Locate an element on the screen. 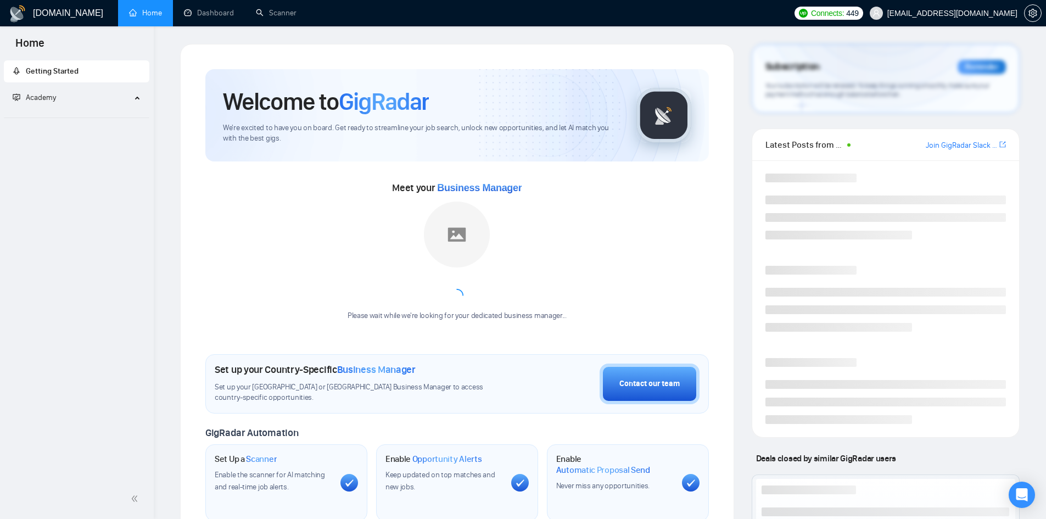 This screenshot has height=519, width=1046. span: setting is located at coordinates (1032, 13).